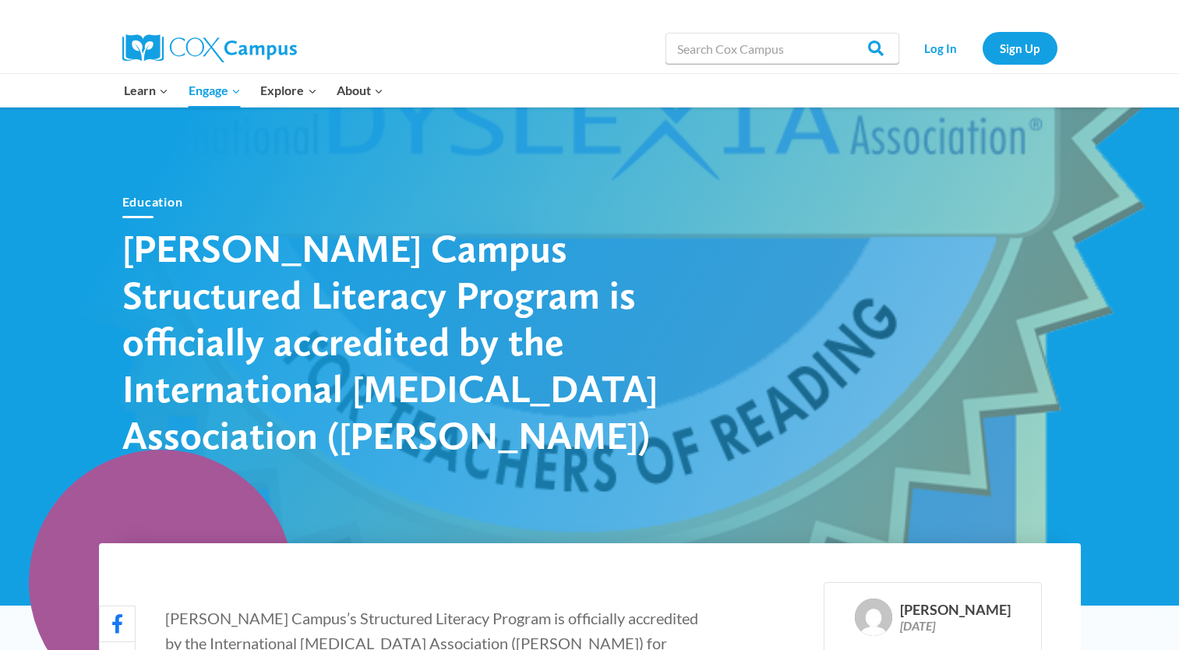  Describe the element at coordinates (214, 90) in the screenshot. I see `span: Engage` at that location.